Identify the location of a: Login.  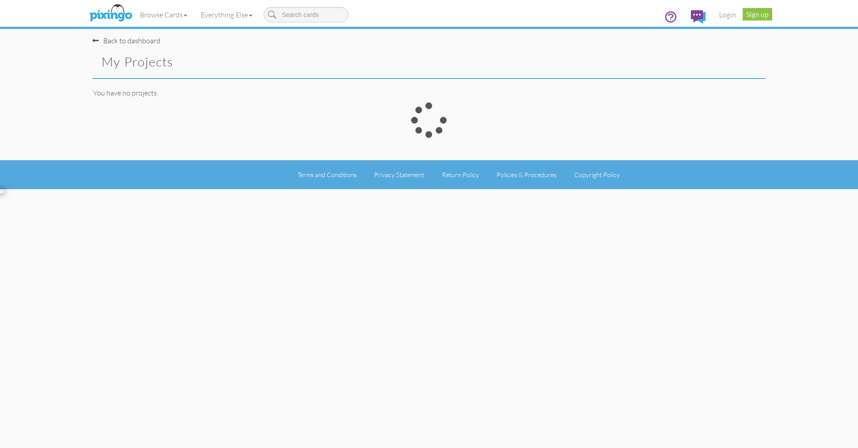
(727, 15).